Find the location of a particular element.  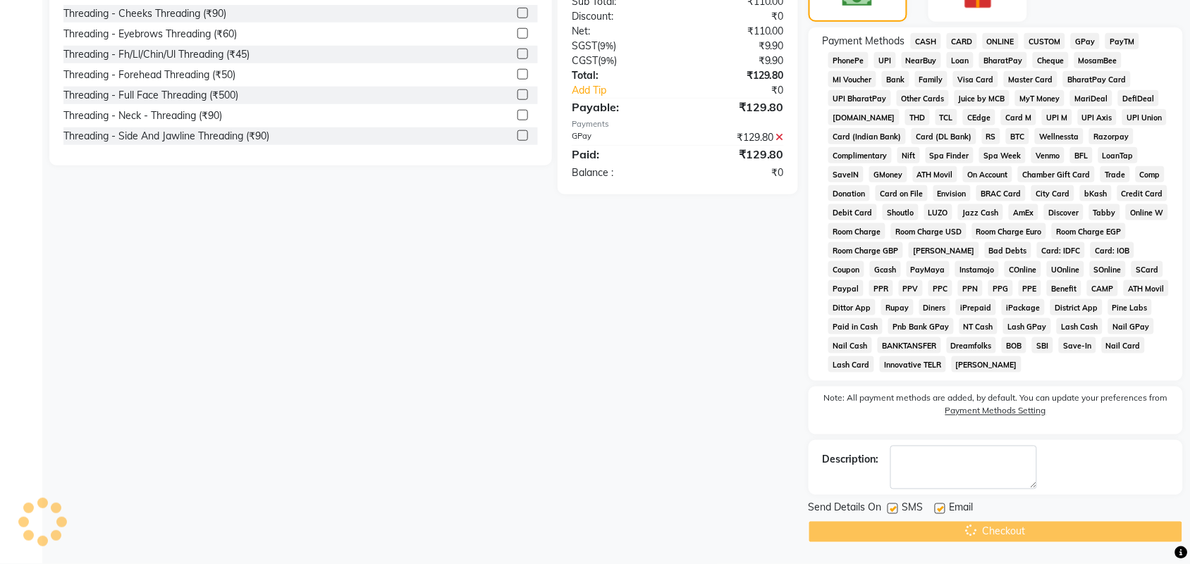

span: Diners is located at coordinates (934, 307).